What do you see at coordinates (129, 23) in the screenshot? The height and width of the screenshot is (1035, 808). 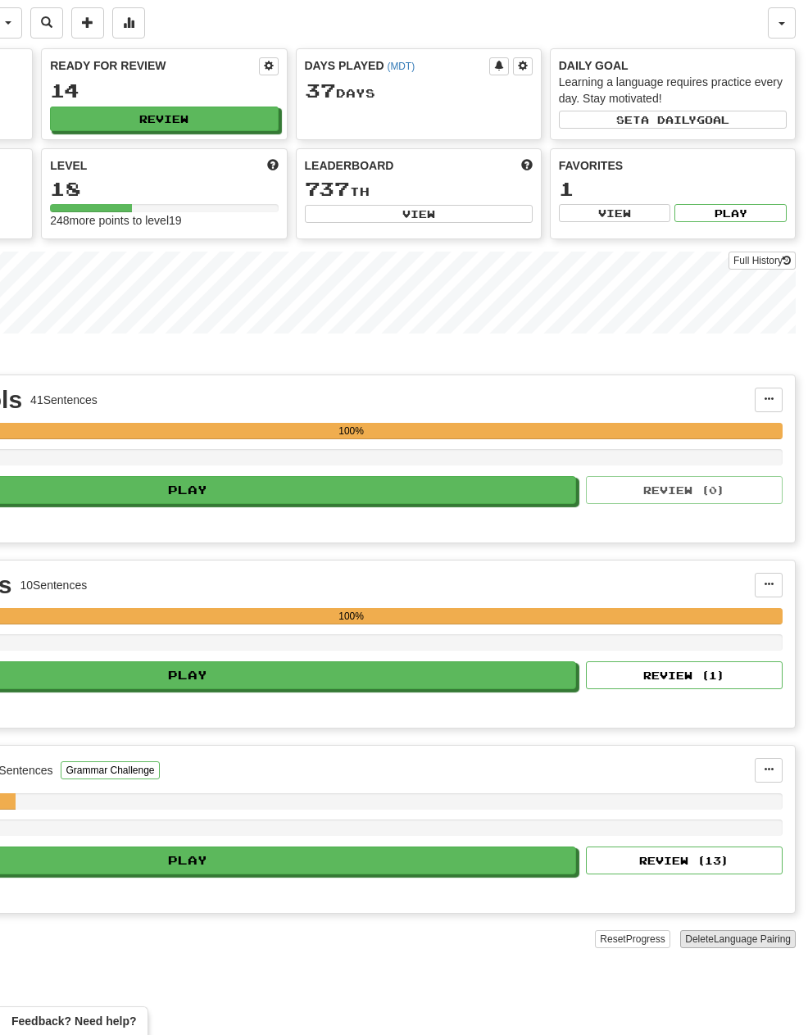 I see `button: More stats` at bounding box center [129, 23].